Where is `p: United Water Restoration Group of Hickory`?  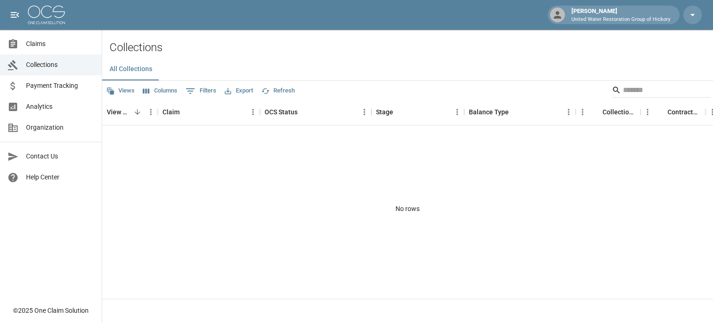 p: United Water Restoration Group of Hickory is located at coordinates (620, 19).